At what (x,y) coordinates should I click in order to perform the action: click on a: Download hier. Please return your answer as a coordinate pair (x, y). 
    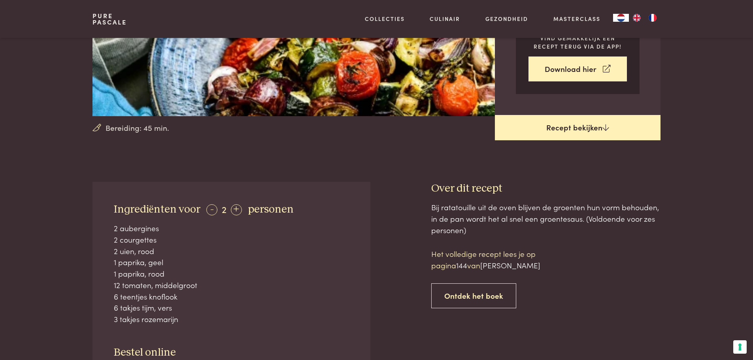
    Looking at the image, I should click on (577, 69).